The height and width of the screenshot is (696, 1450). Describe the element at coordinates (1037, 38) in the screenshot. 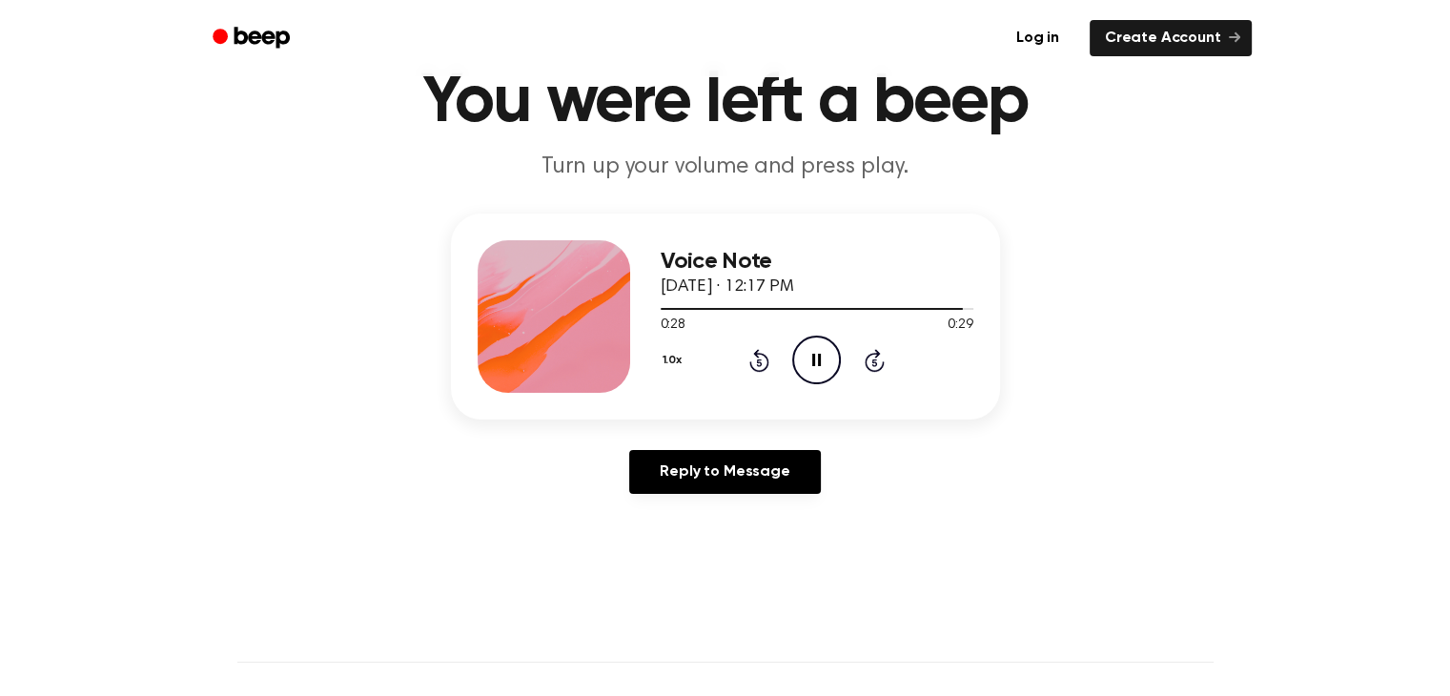

I see `a: Log in` at that location.